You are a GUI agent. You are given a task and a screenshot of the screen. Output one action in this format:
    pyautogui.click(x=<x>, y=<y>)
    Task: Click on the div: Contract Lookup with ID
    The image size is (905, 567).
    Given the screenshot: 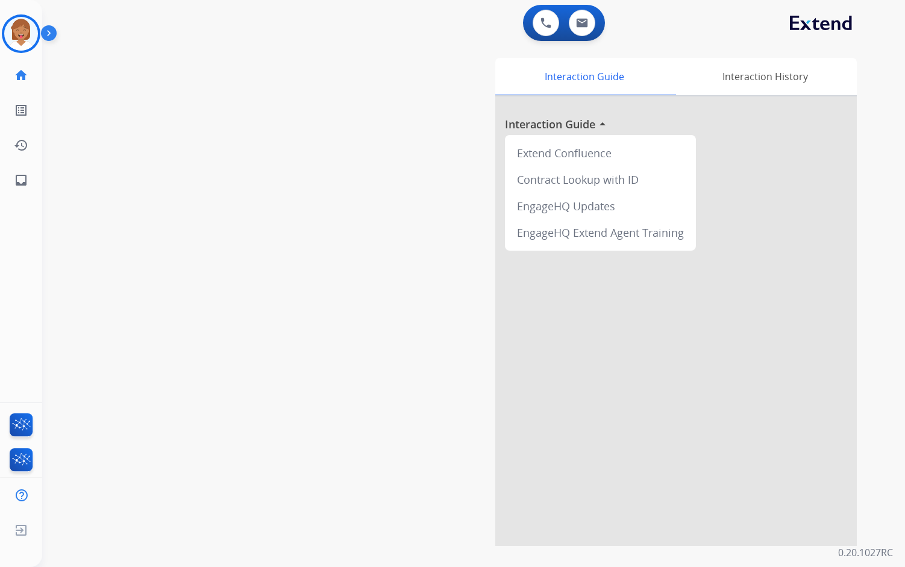 What is the action you would take?
    pyautogui.click(x=600, y=180)
    